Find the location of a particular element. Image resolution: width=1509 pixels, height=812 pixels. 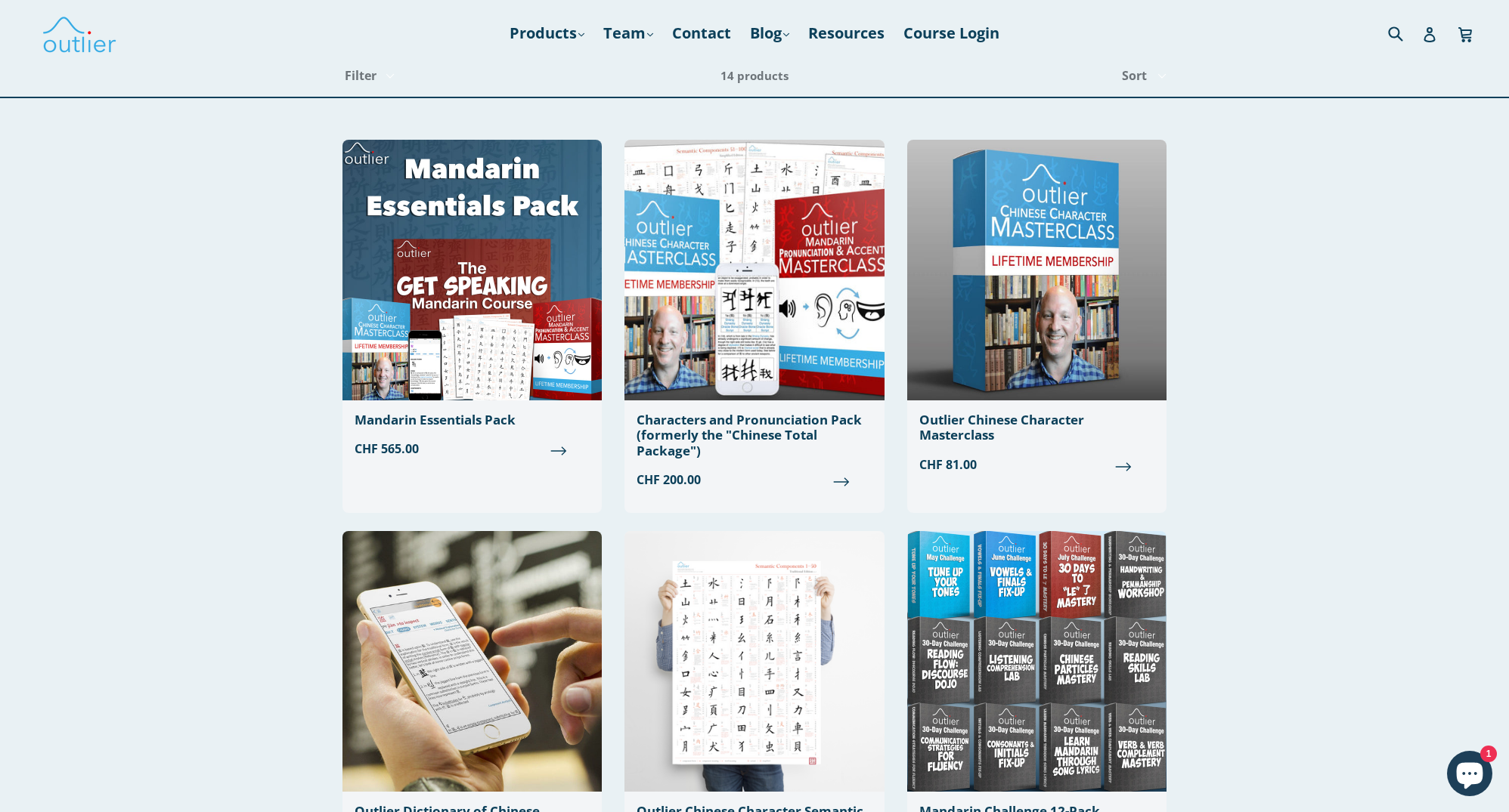

div: Outlier Chinese Character Masterclass is located at coordinates (1036, 428).